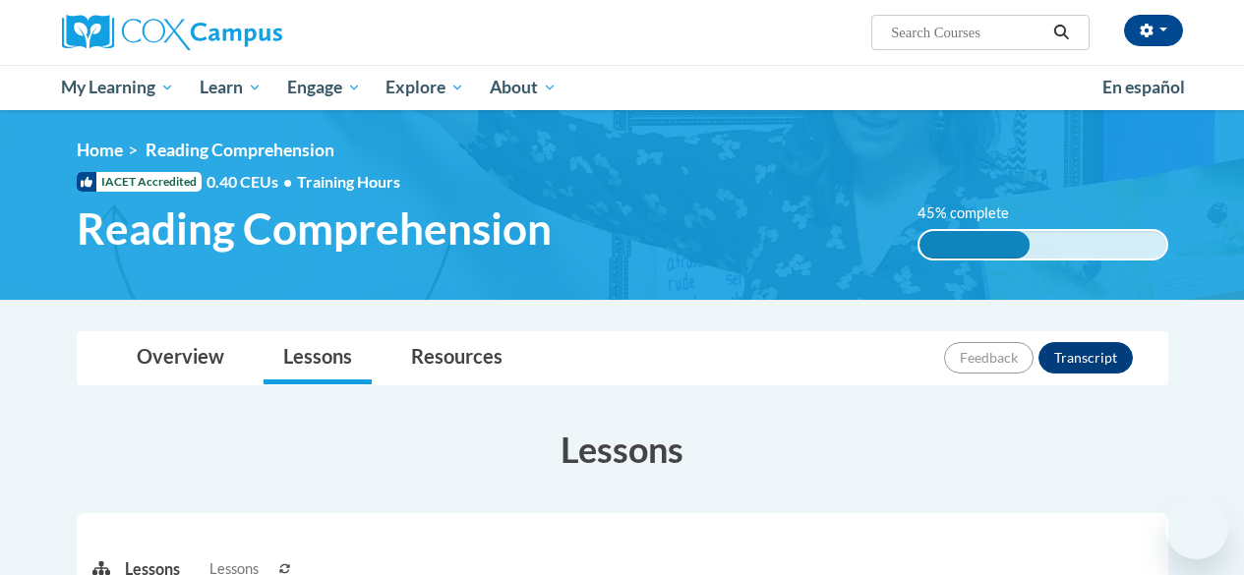 The width and height of the screenshot is (1244, 575). I want to click on span: Training Hours, so click(348, 181).